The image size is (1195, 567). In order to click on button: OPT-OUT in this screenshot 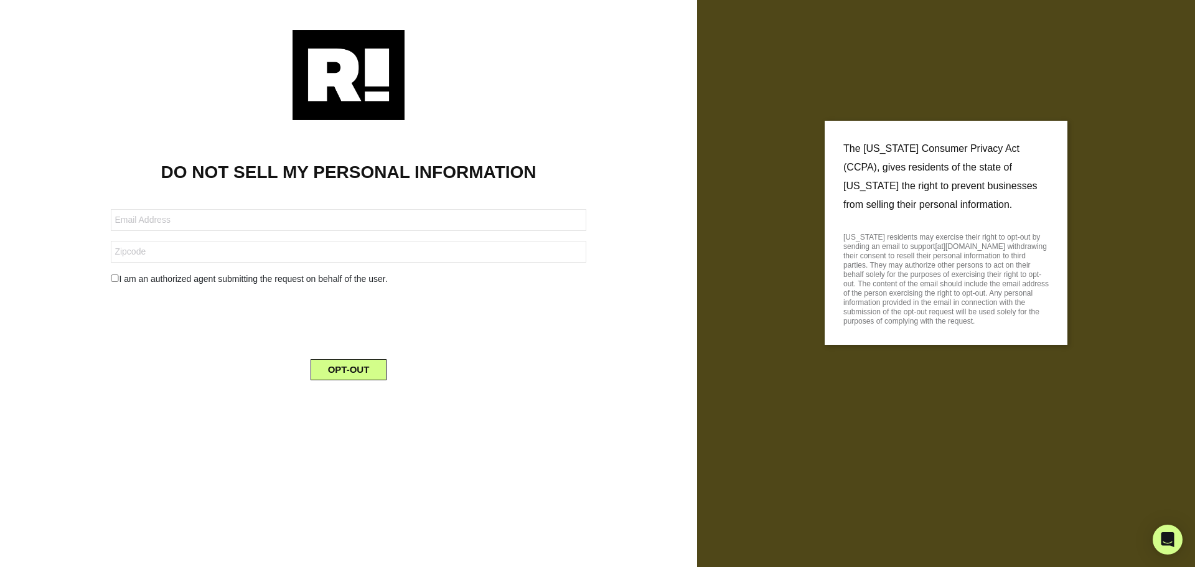, I will do `click(349, 370)`.